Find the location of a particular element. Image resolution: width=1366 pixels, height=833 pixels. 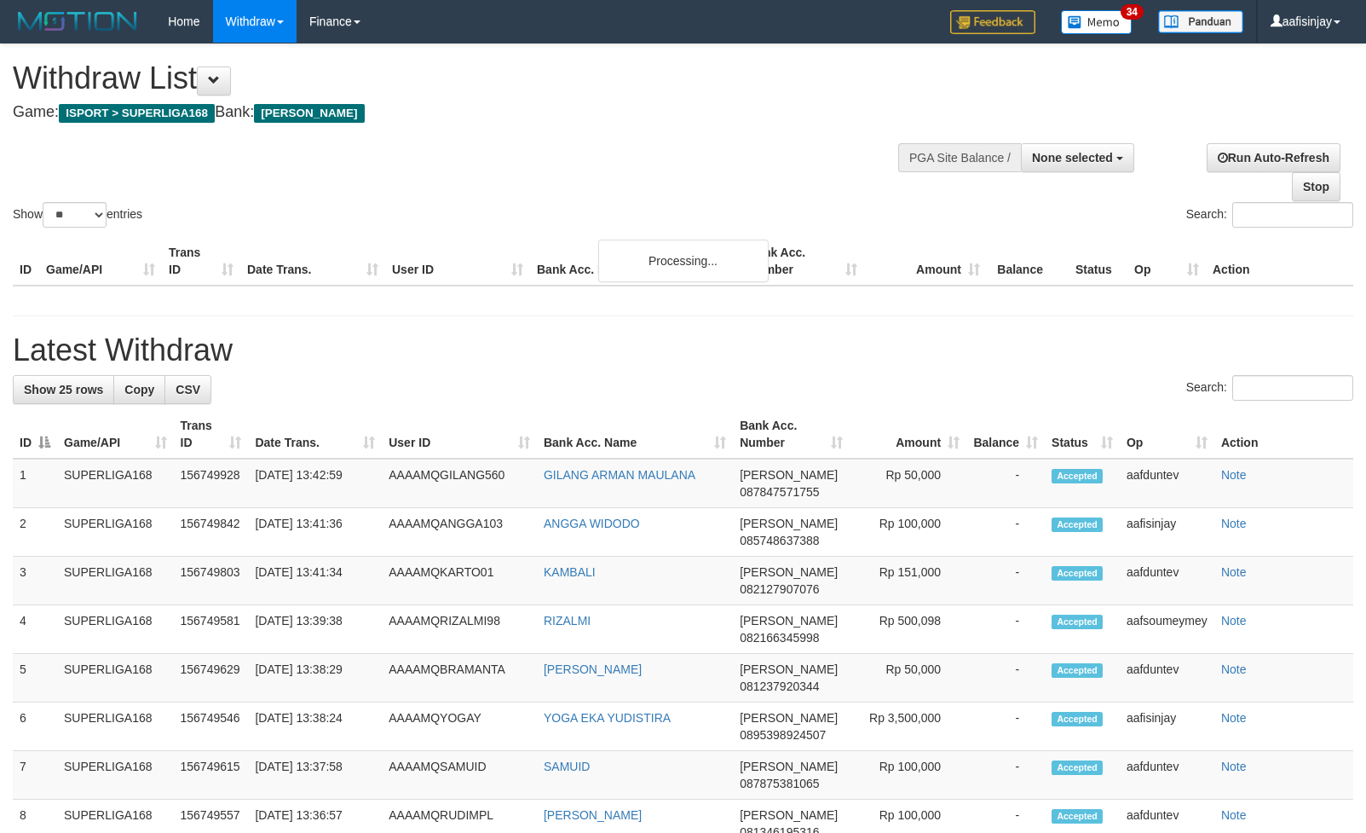

td: Rp 3,500,000 is located at coordinates (908, 726).